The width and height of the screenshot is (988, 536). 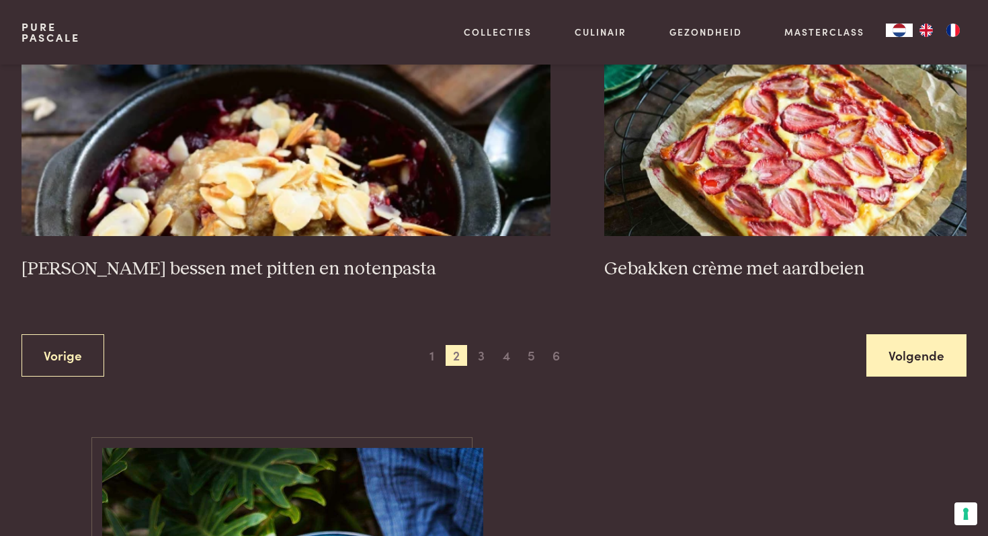 I want to click on a: Culinair, so click(x=600, y=32).